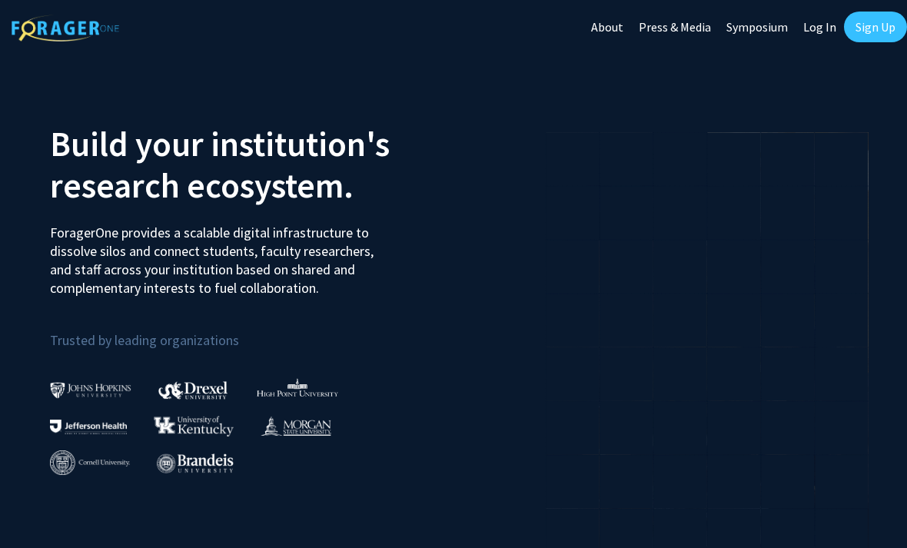 The image size is (907, 548). Describe the element at coordinates (246, 331) in the screenshot. I see `p: Trusted by leading organizations` at that location.